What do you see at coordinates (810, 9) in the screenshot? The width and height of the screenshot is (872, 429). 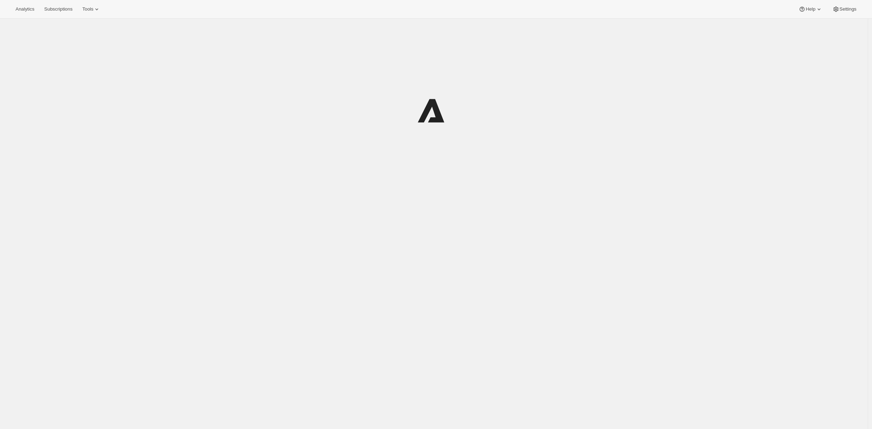 I see `button: Help` at bounding box center [810, 9].